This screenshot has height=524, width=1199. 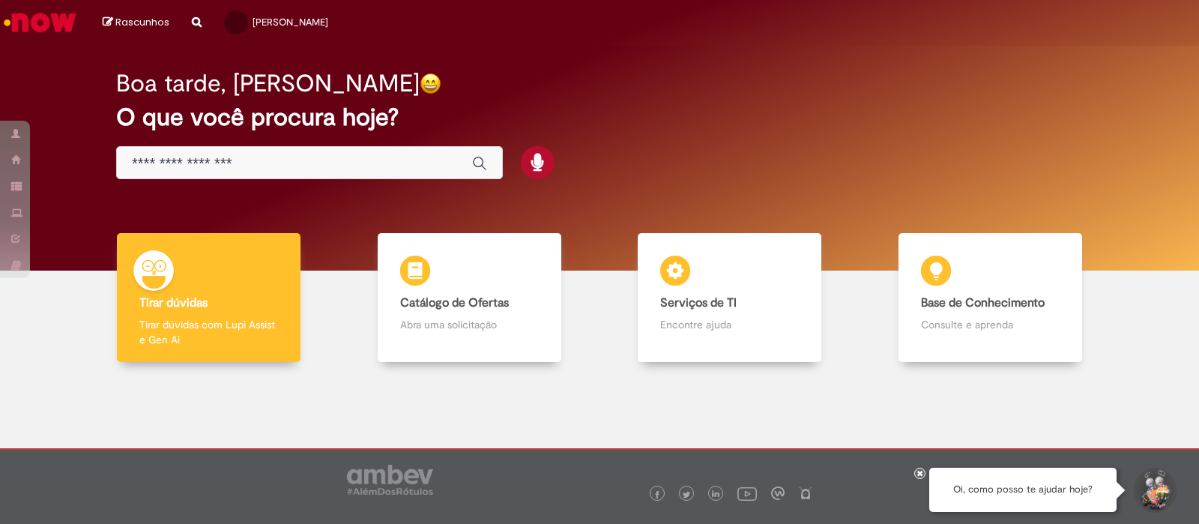 I want to click on img: logo_footer_ambev_rotulo_gray.png, so click(x=390, y=480).